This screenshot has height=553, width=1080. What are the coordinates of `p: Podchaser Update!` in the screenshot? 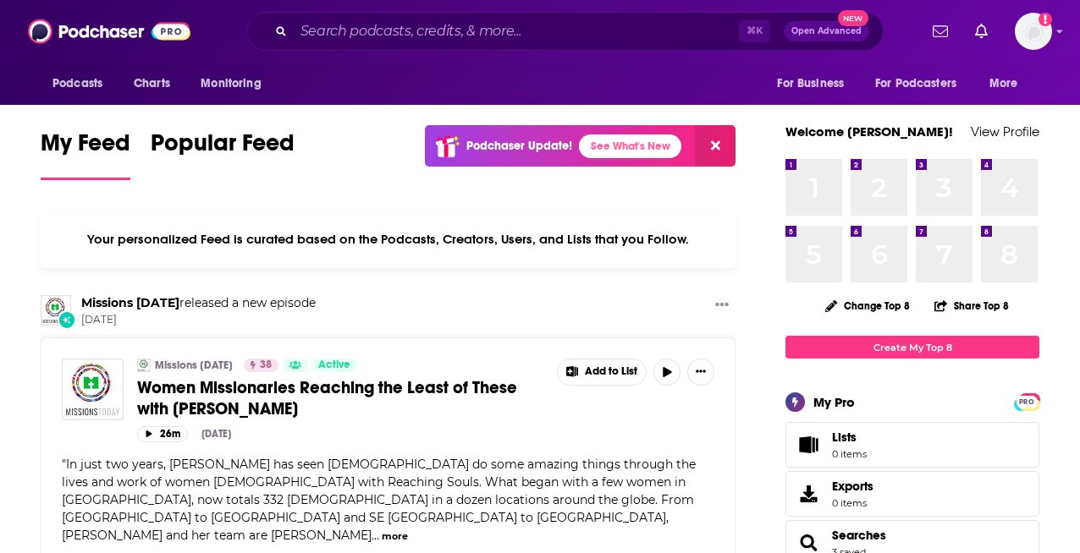 It's located at (519, 146).